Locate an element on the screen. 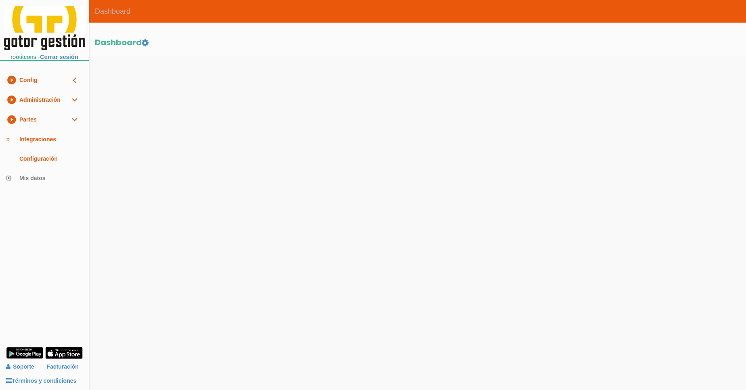  a: Facturación is located at coordinates (63, 366).